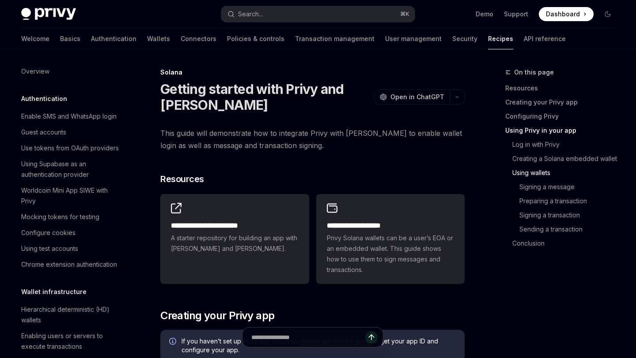 Image resolution: width=636 pixels, height=358 pixels. What do you see at coordinates (312, 72) in the screenshot?
I see `div: Solana` at bounding box center [312, 72].